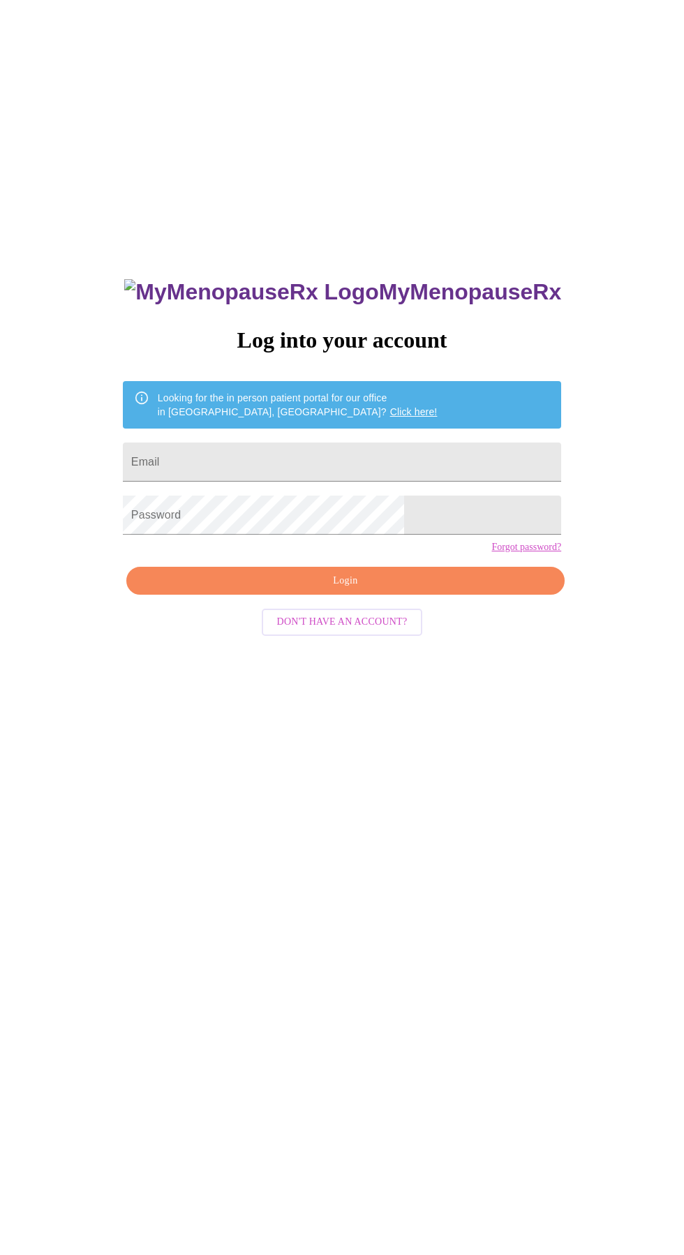  Describe the element at coordinates (342, 620) in the screenshot. I see `a: Don't have an account?` at that location.